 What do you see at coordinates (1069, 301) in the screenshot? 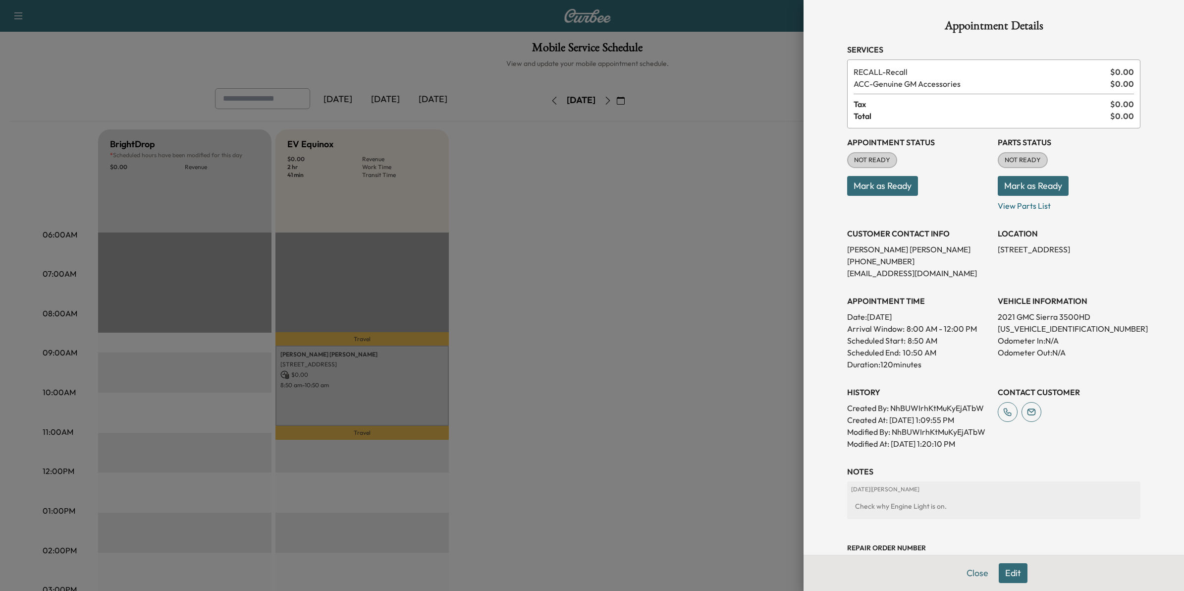
I see `h3: VEHICLE INFORMATION` at bounding box center [1069, 301].